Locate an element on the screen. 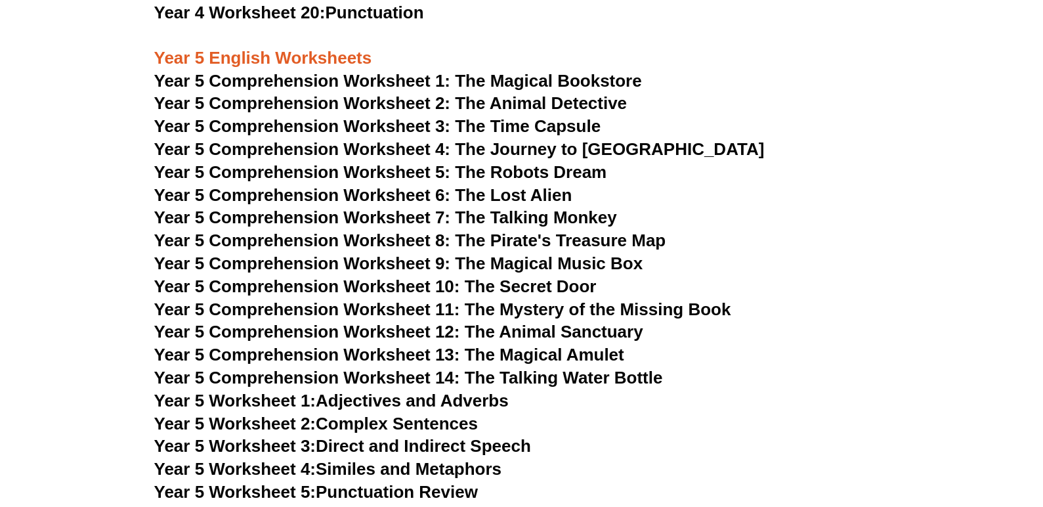 Image resolution: width=1043 pixels, height=507 pixels. span: Year 5 Comprehension Worksheet 8: The Pirate's Treasure Map is located at coordinates (410, 240).